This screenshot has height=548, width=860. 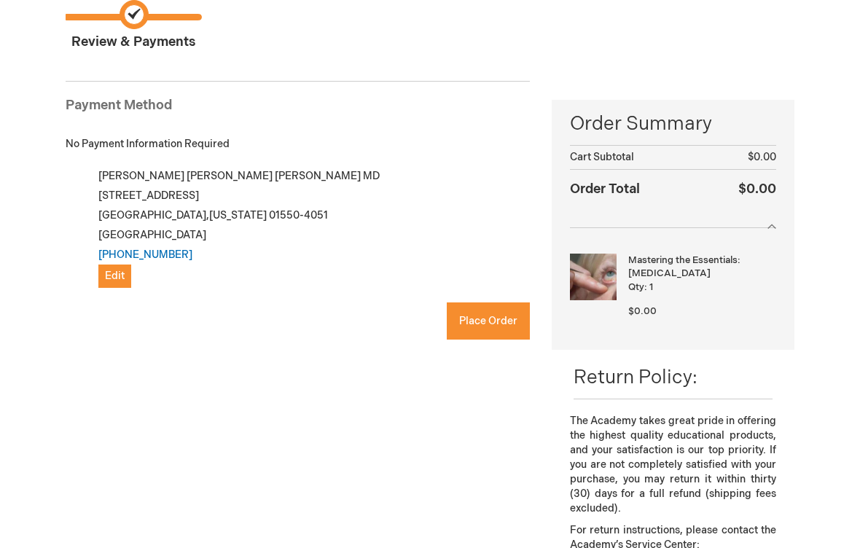 I want to click on span: No Payment Information Required, so click(x=147, y=143).